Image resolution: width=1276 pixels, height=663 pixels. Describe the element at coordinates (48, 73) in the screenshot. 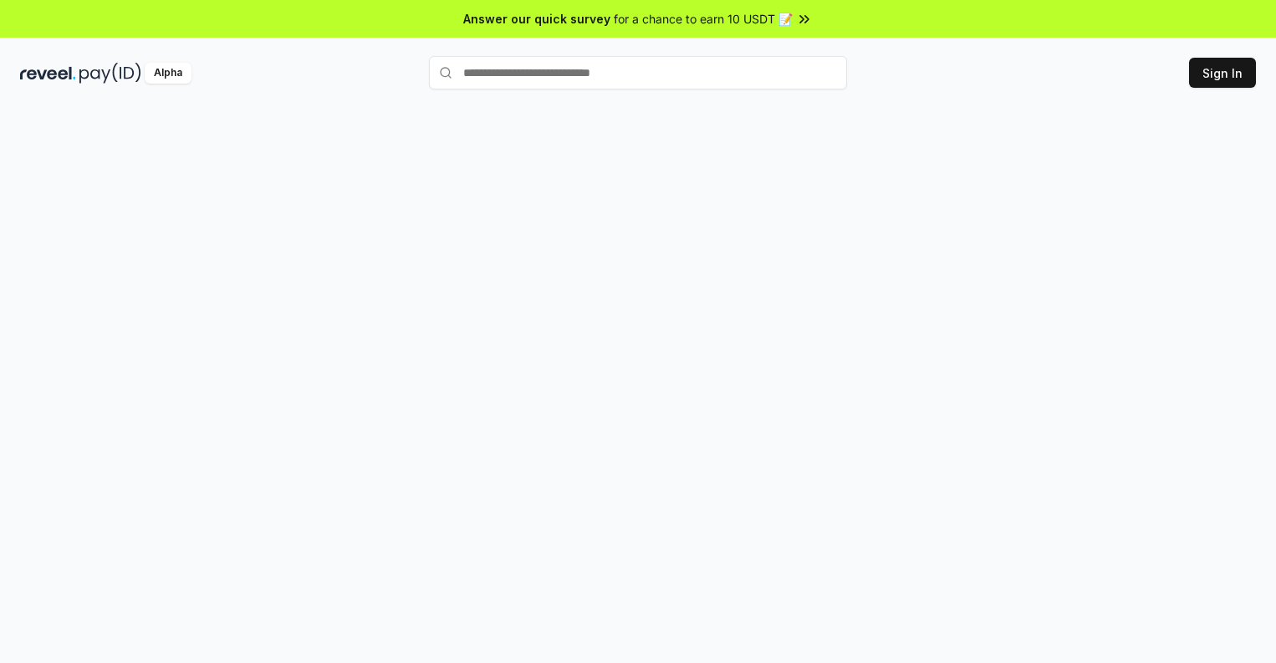

I see `img: reveel_dark` at that location.